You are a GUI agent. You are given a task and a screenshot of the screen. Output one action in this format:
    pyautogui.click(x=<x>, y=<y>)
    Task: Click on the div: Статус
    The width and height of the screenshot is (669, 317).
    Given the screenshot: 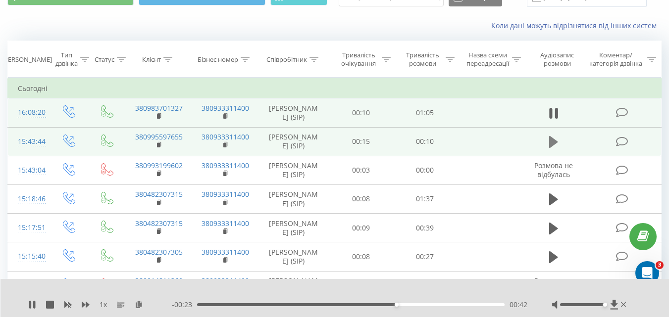 What is the action you would take?
    pyautogui.click(x=104, y=59)
    